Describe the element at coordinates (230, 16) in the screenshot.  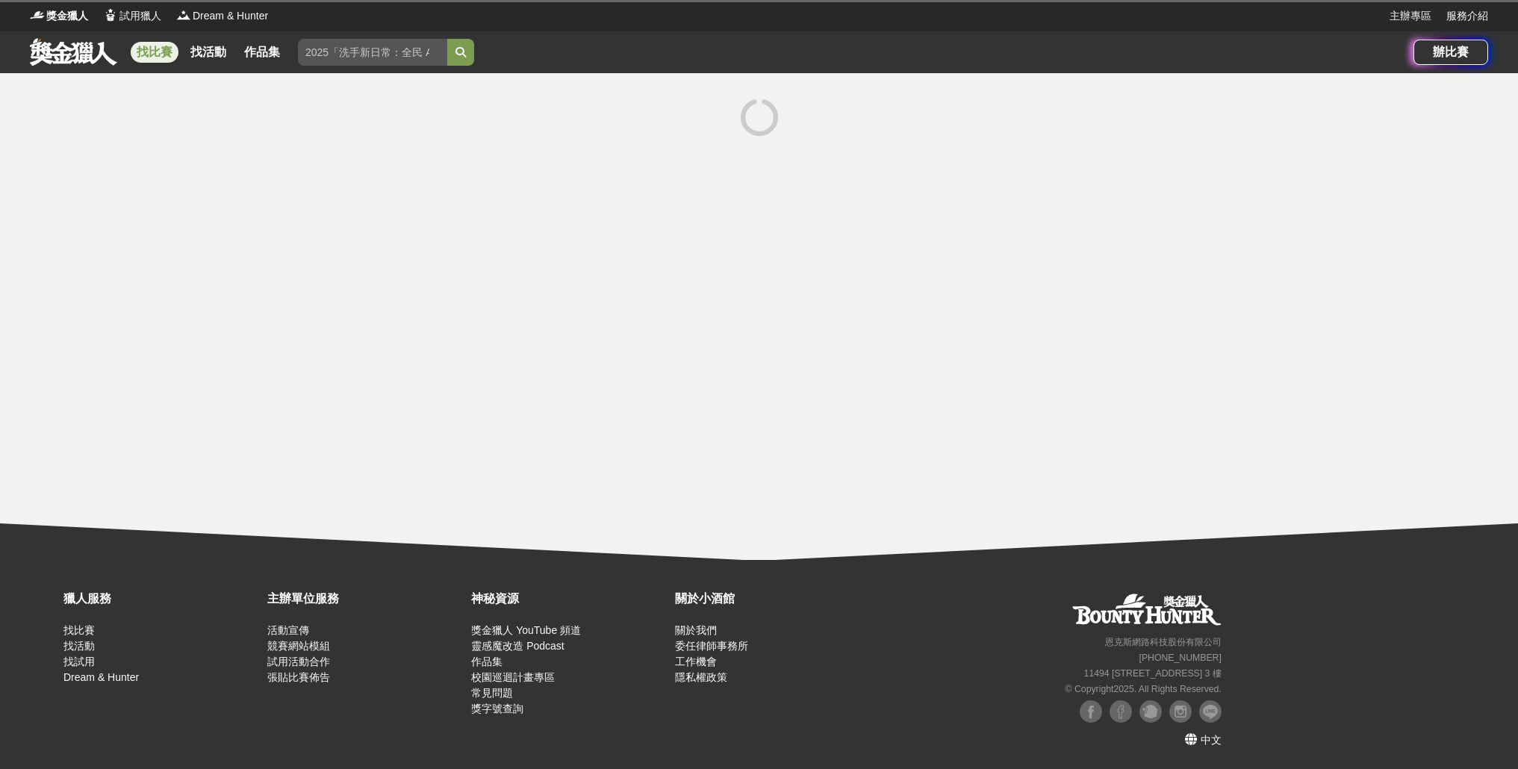
I see `span: Dream & Hunter` at that location.